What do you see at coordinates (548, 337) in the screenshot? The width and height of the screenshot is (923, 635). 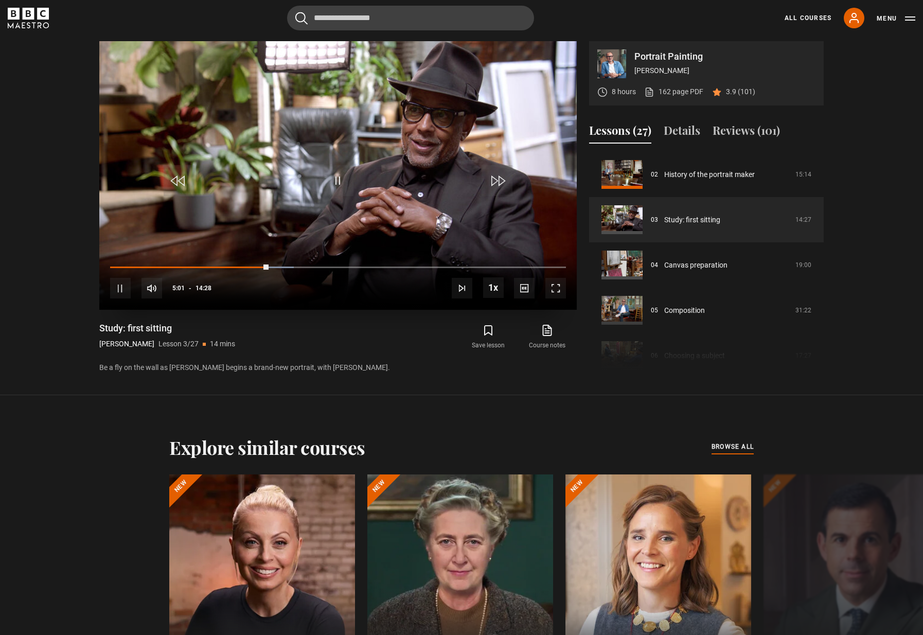 I see `a: Course notes` at bounding box center [548, 337].